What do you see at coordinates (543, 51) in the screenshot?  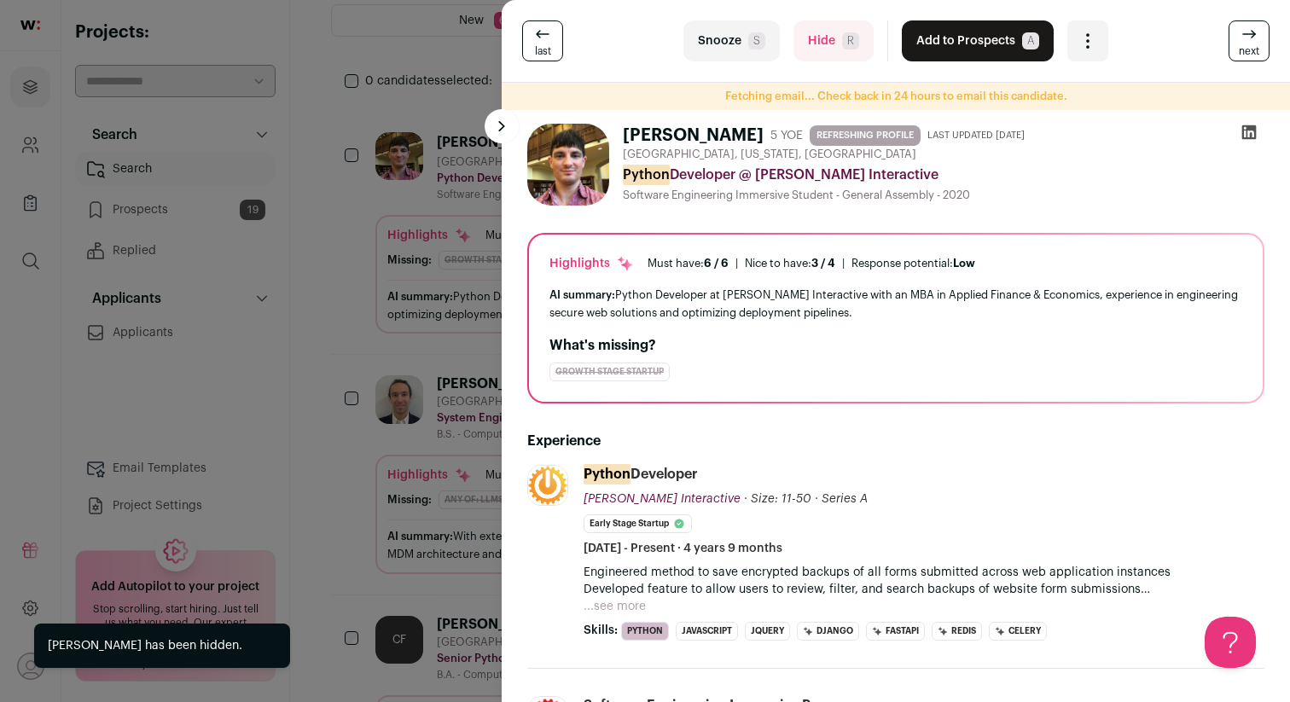 I see `span: last` at bounding box center [543, 51].